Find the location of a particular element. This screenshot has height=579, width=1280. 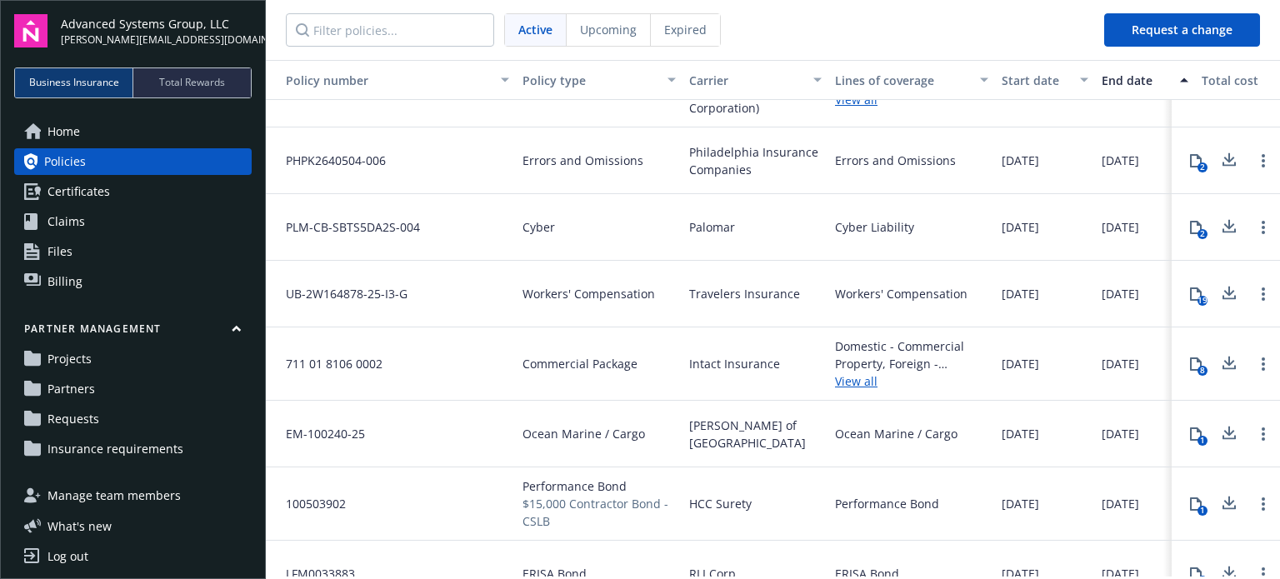

div: Policy type is located at coordinates (590, 80).